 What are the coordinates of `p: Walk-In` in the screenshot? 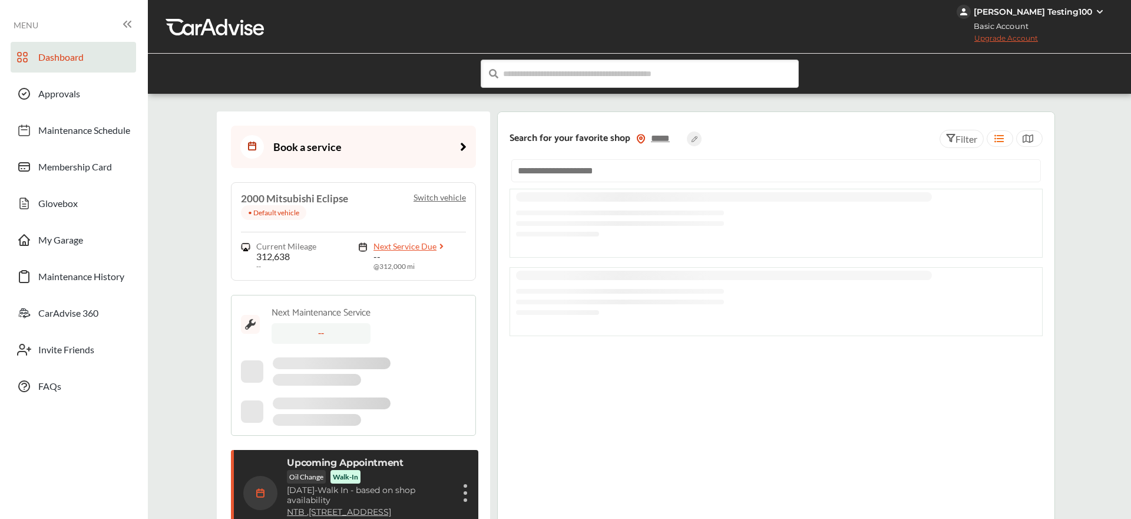 It's located at (345, 476).